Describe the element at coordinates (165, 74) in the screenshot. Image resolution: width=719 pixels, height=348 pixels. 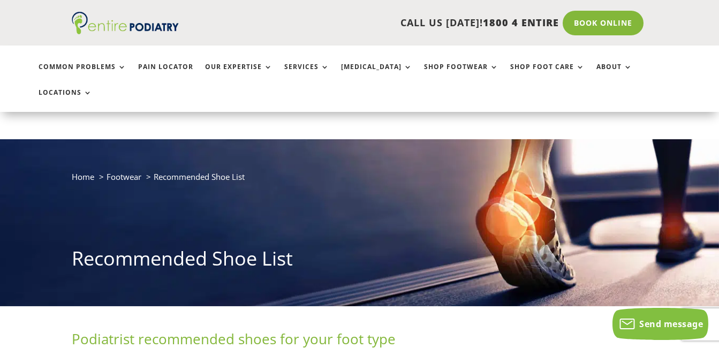
I see `a: Pain Locator` at that location.